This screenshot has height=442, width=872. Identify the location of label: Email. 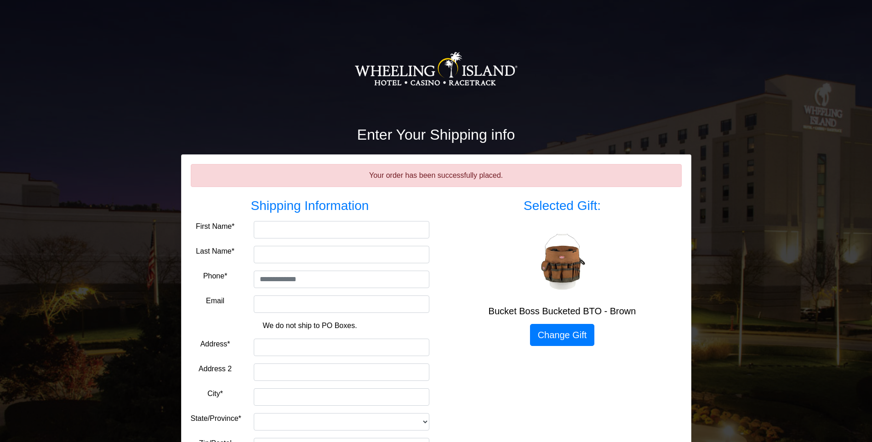
(215, 301).